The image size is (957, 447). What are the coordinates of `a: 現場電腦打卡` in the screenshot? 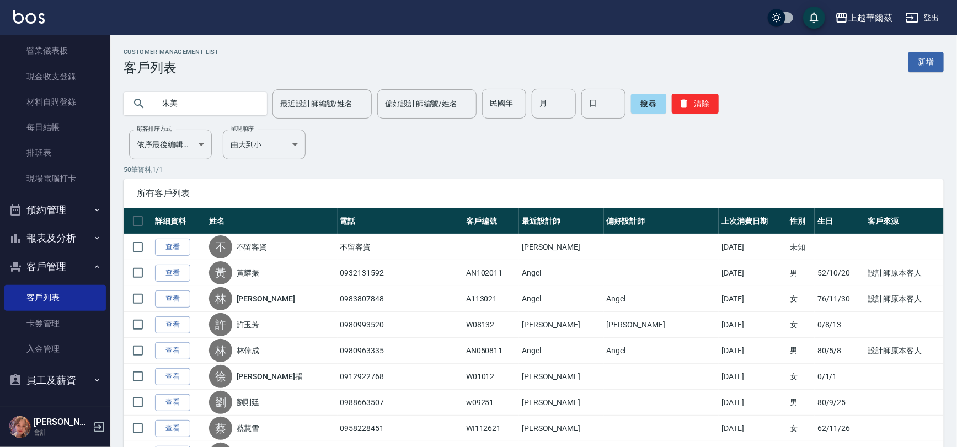 It's located at (55, 179).